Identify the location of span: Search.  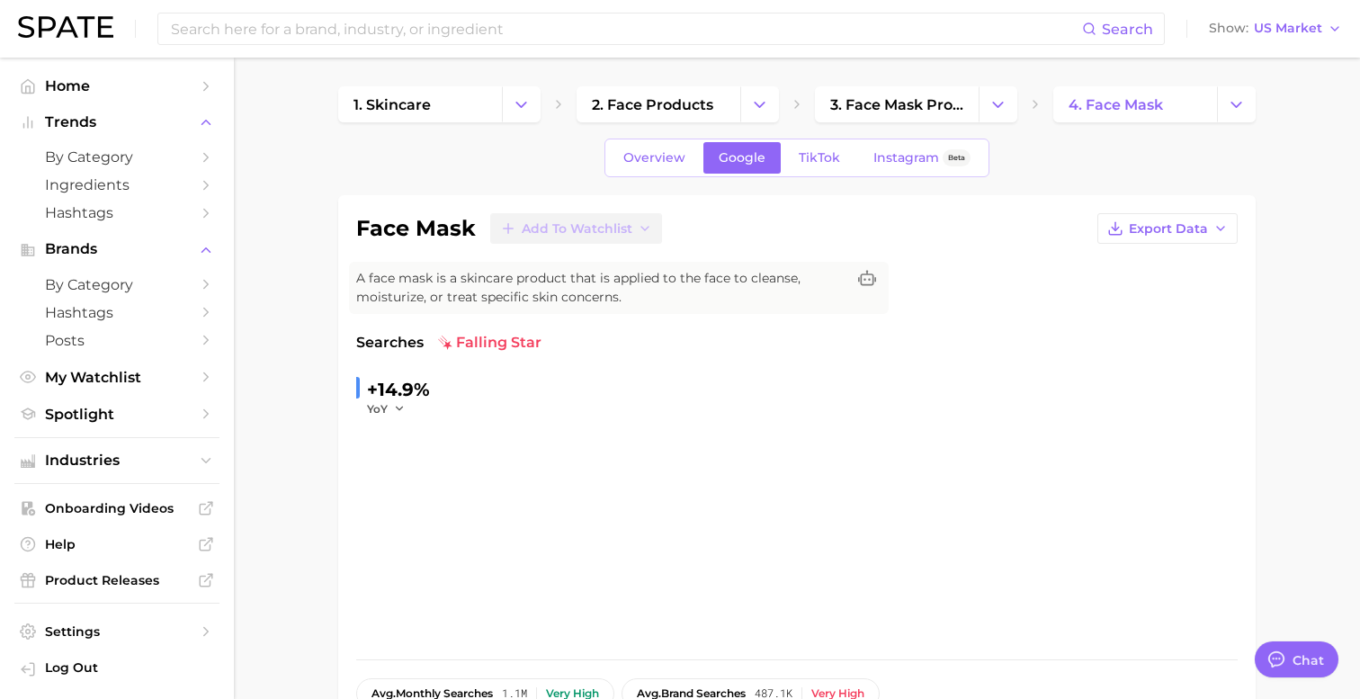
(1127, 29).